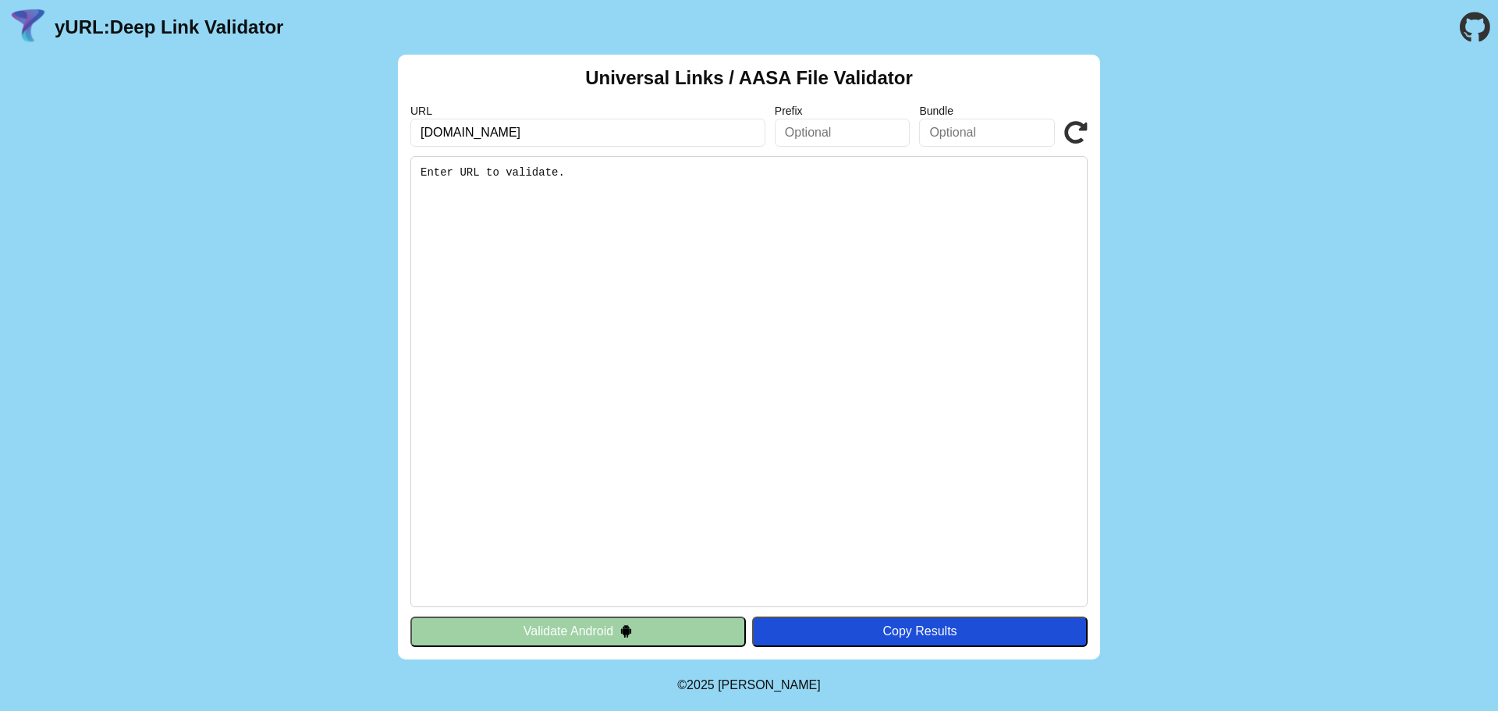  What do you see at coordinates (769, 684) in the screenshot?
I see `a: Michael Ibragimchayev's Personal Site` at bounding box center [769, 684].